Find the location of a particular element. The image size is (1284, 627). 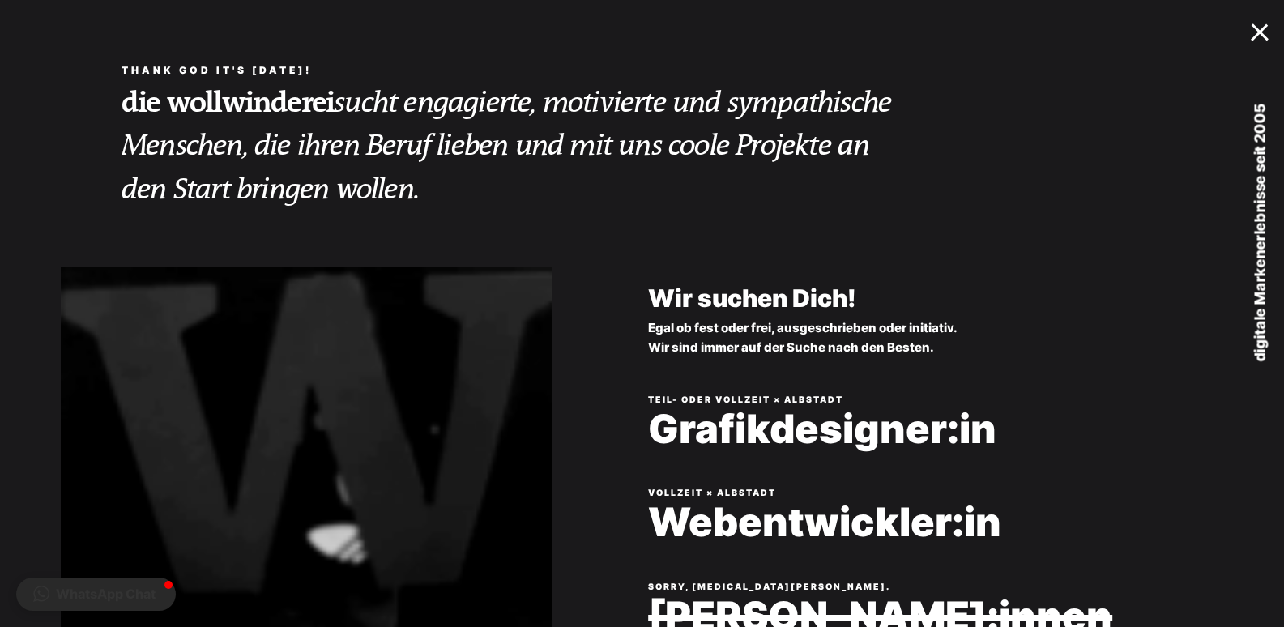

a: Webentwickler:in is located at coordinates (948, 523).